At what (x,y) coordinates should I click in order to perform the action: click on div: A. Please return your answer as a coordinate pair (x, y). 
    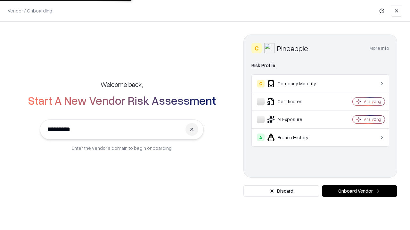
    Looking at the image, I should click on (260, 138).